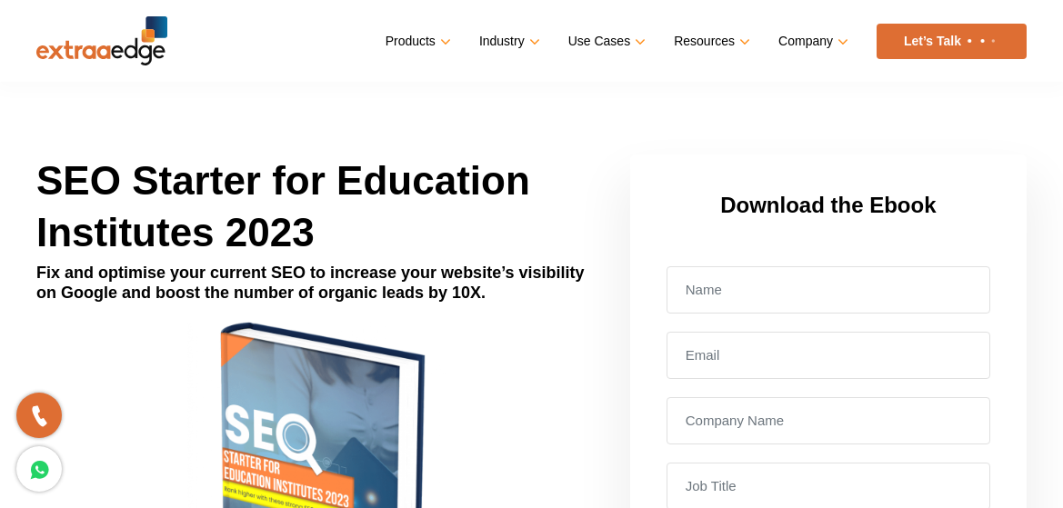 The height and width of the screenshot is (508, 1063). I want to click on h3: Download the Ebook, so click(828, 205).